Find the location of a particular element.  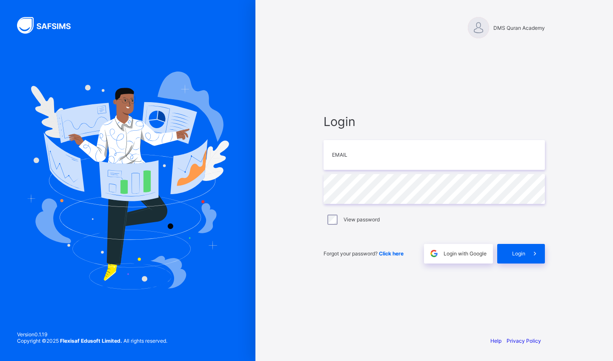

strong: Flexisaf Edusoft Limited. is located at coordinates (91, 340).